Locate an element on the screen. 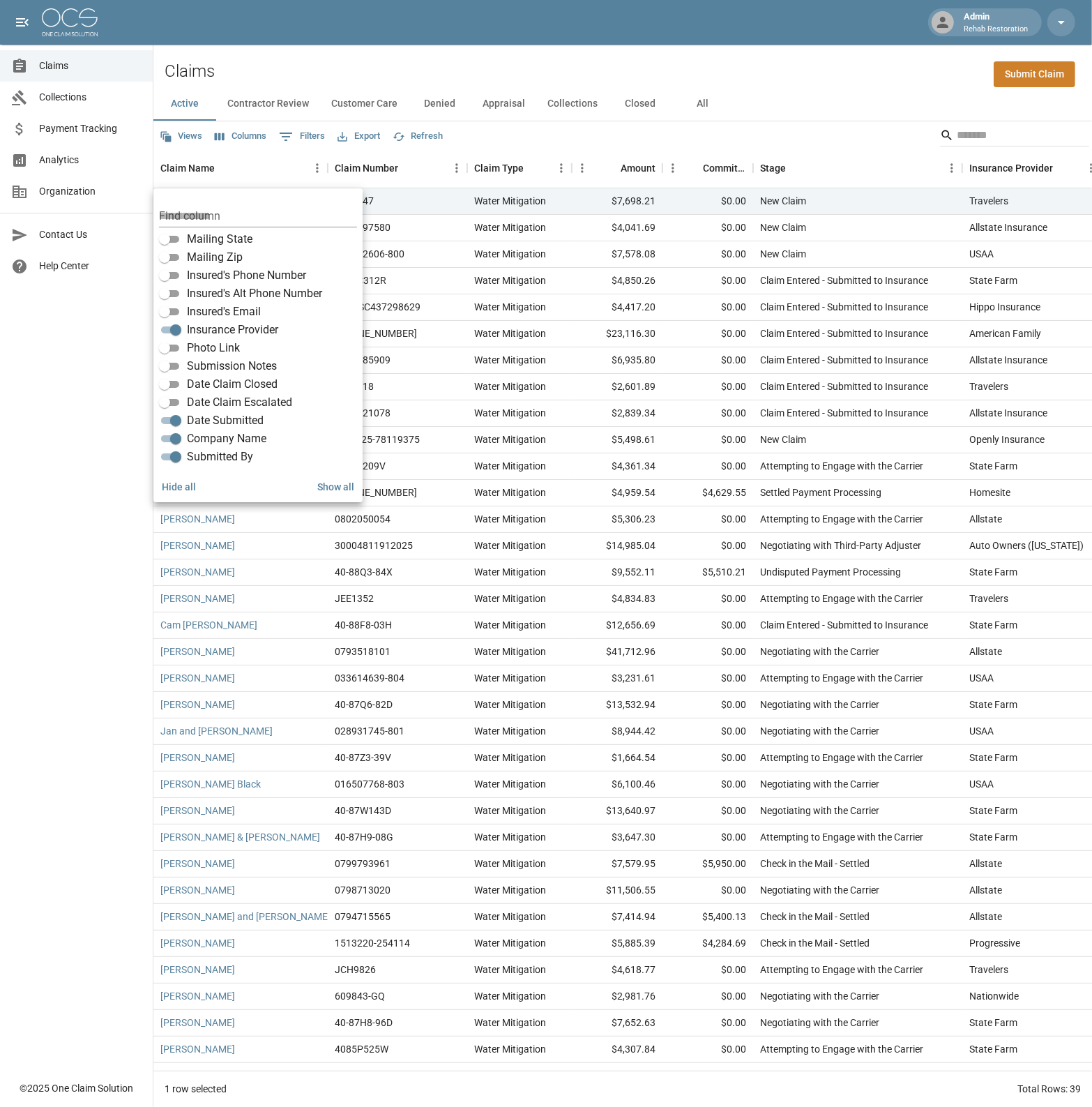 The image size is (1092, 1107). div: $11,506.55 is located at coordinates (617, 891).